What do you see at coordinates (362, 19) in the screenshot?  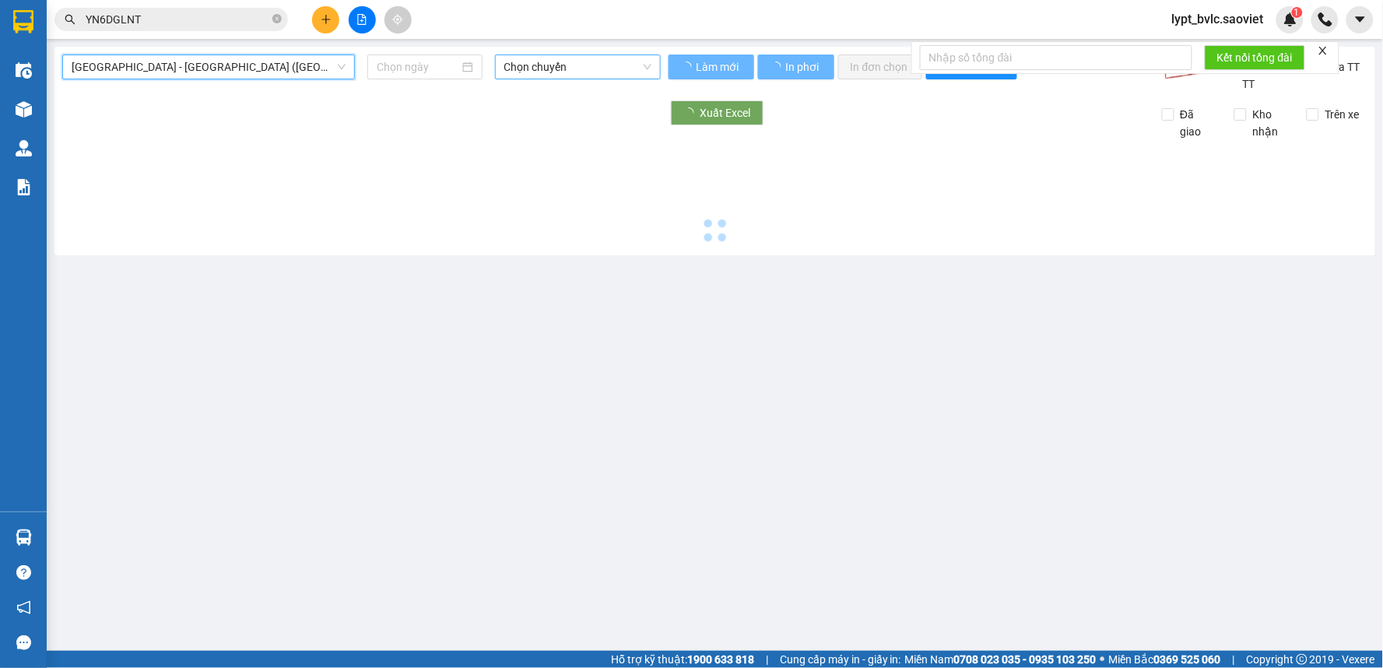 I see `button: file-add` at bounding box center [362, 19].